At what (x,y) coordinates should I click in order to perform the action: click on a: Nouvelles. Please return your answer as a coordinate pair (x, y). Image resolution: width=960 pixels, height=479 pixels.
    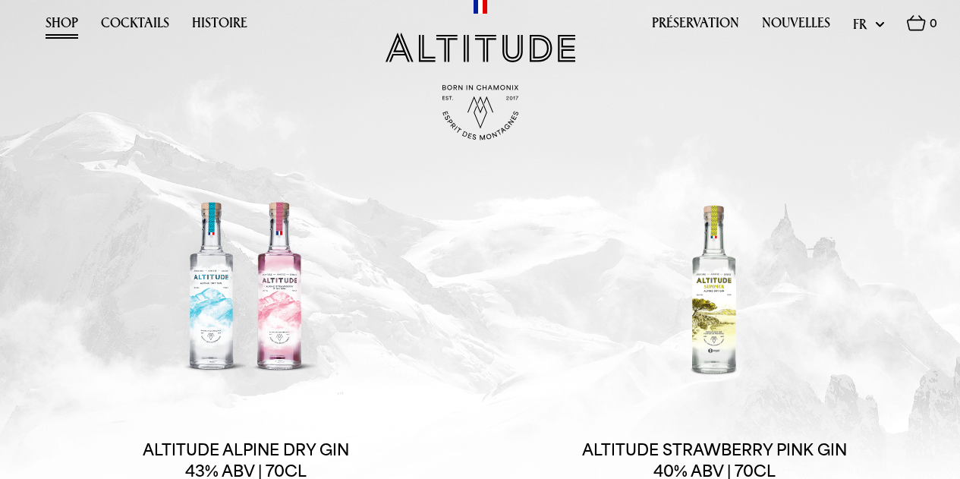
    Looking at the image, I should click on (796, 27).